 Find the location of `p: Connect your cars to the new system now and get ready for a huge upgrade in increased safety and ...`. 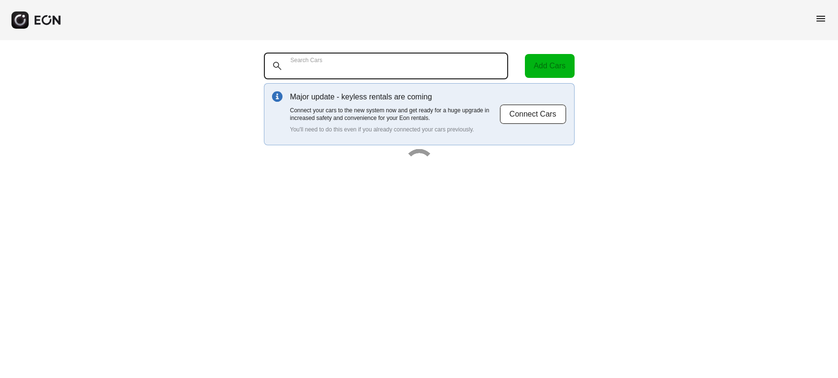

p: Connect your cars to the new system now and get ready for a huge upgrade in increased safety and ... is located at coordinates (395, 114).